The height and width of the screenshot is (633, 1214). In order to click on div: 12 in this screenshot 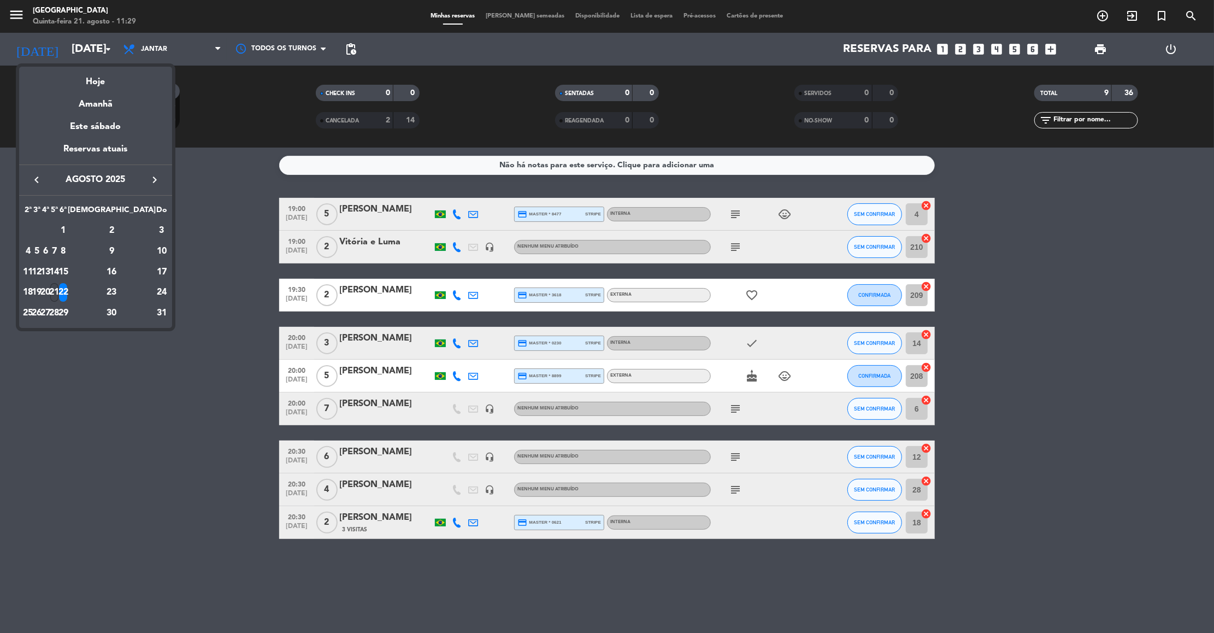, I will do `click(37, 272)`.